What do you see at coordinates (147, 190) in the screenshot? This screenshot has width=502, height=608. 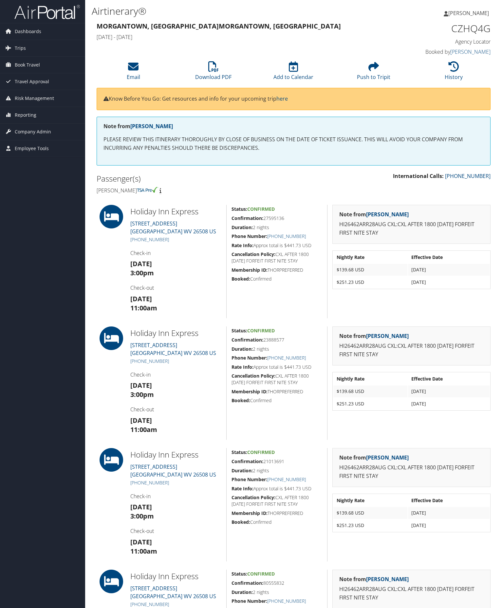 I see `img: tsa-precheck.png` at bounding box center [147, 190].